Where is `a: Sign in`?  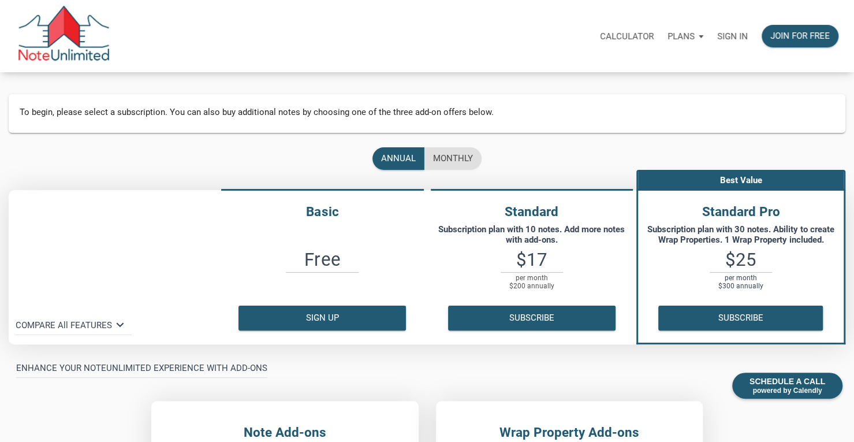
a: Sign in is located at coordinates (732, 36).